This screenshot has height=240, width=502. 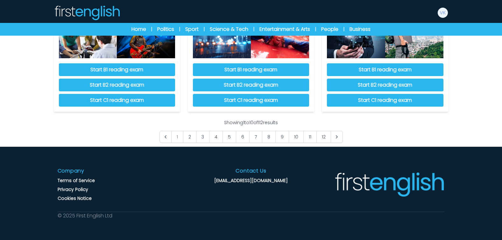 I want to click on a: Terms of Service, so click(x=76, y=180).